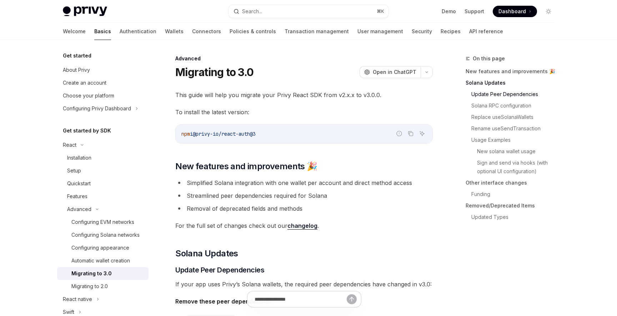  What do you see at coordinates (103, 96) in the screenshot?
I see `a: Choose your platform` at bounding box center [103, 96].